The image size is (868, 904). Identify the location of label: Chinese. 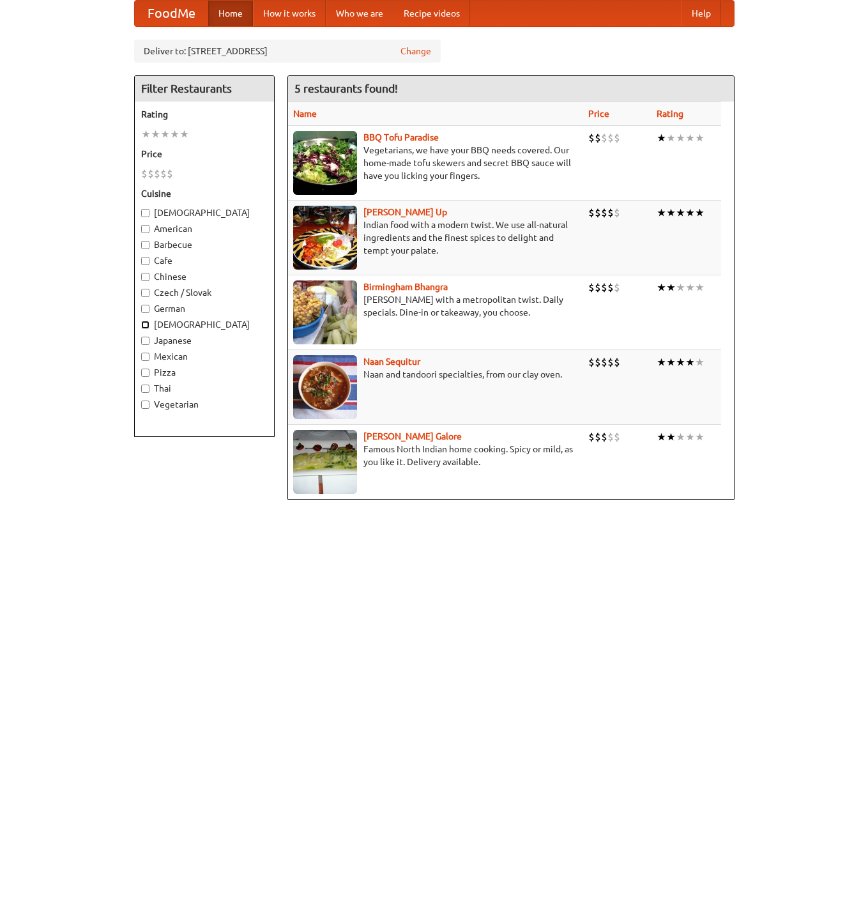
(204, 277).